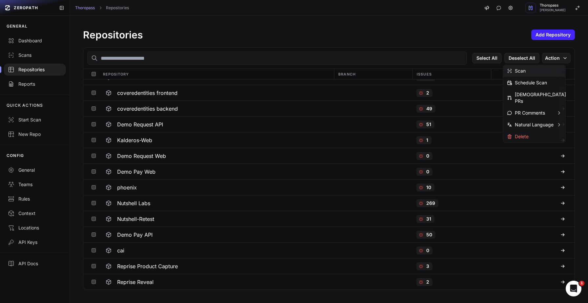 The height and width of the screenshot is (303, 588). What do you see at coordinates (85, 8) in the screenshot?
I see `a: Thoropass` at bounding box center [85, 8].